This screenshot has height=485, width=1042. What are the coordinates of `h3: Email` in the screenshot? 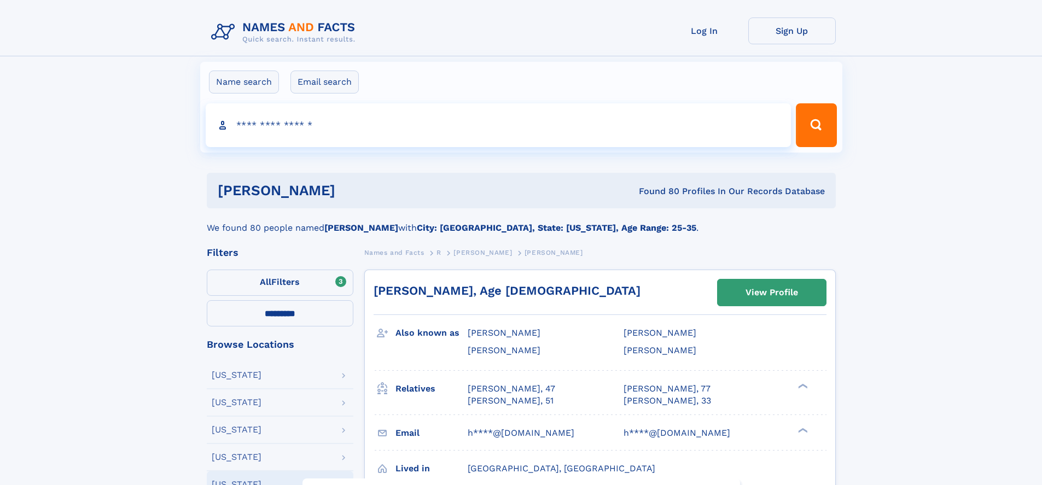 It's located at (432, 433).